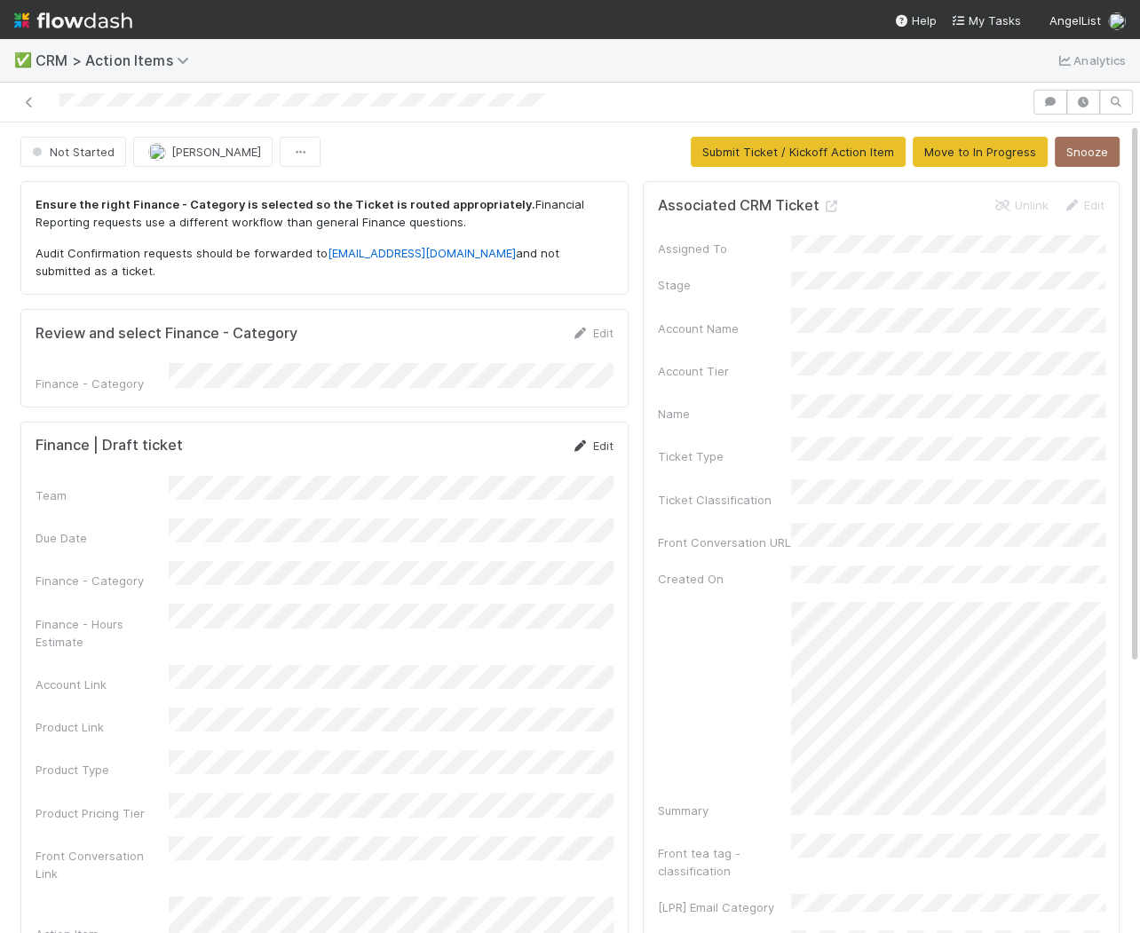  I want to click on div: Ticket Classification, so click(724, 500).